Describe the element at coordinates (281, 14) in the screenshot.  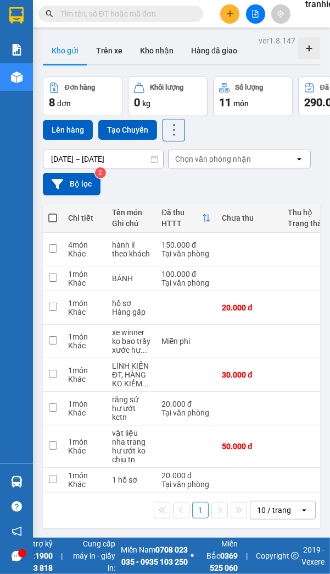
I see `span: aim` at that location.